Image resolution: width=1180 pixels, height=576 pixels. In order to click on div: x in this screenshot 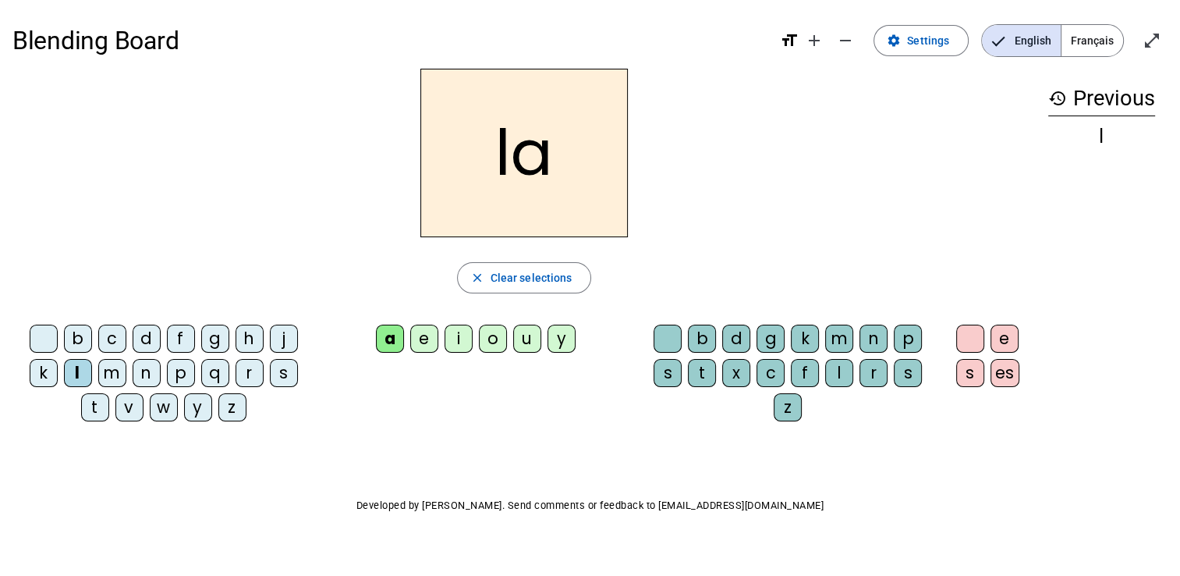, I will do `click(736, 373)`.